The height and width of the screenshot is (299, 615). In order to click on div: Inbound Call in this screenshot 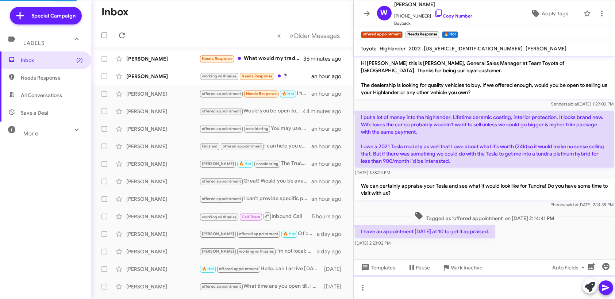, I will do `click(256, 216)`.